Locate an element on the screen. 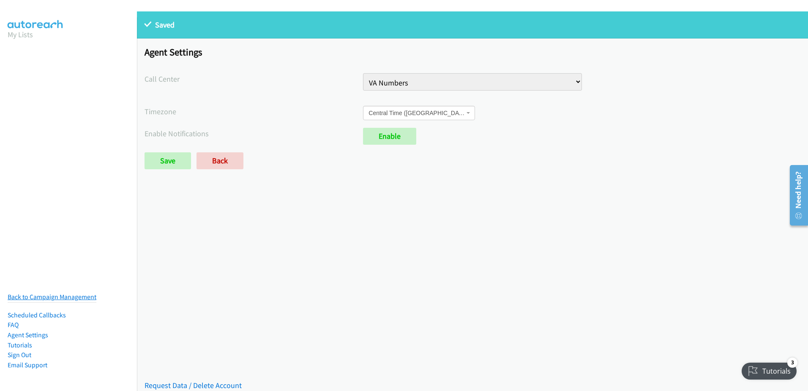 The height and width of the screenshot is (391, 808). p: Saved is located at coordinates (473, 25).